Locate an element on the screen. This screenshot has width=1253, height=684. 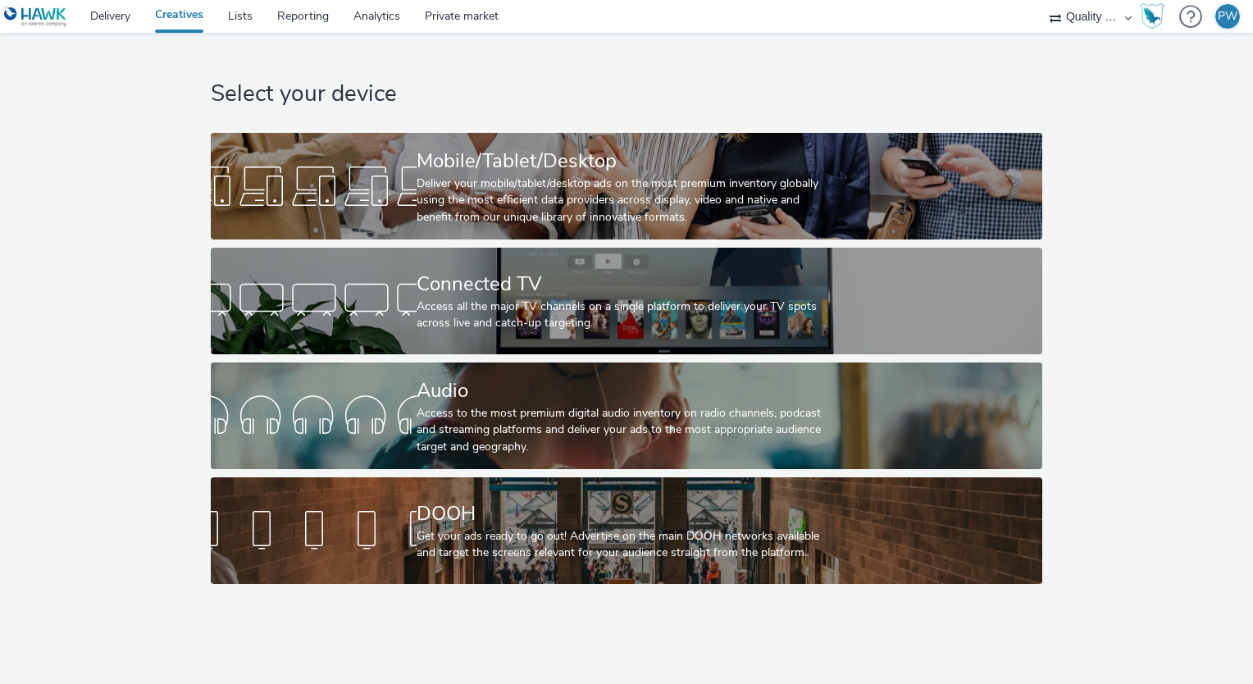
div: PW is located at coordinates (1228, 16).